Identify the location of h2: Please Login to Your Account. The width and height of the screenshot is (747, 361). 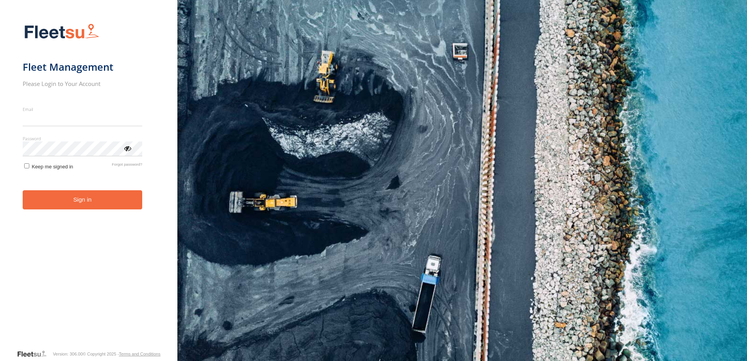
(82, 84).